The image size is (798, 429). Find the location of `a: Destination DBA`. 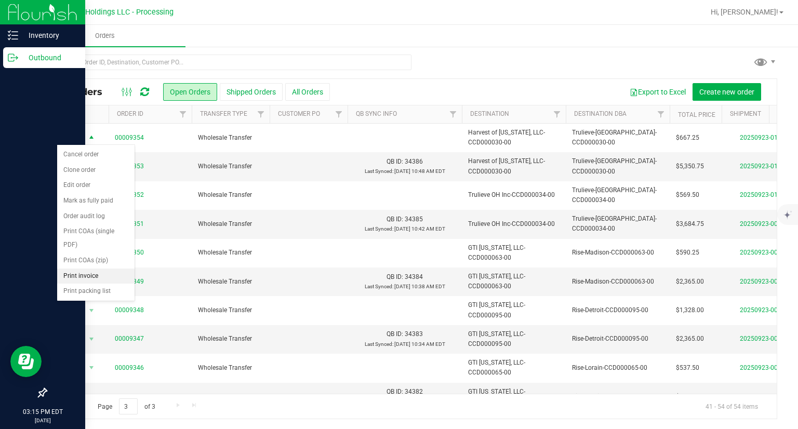

a: Destination DBA is located at coordinates (600, 114).